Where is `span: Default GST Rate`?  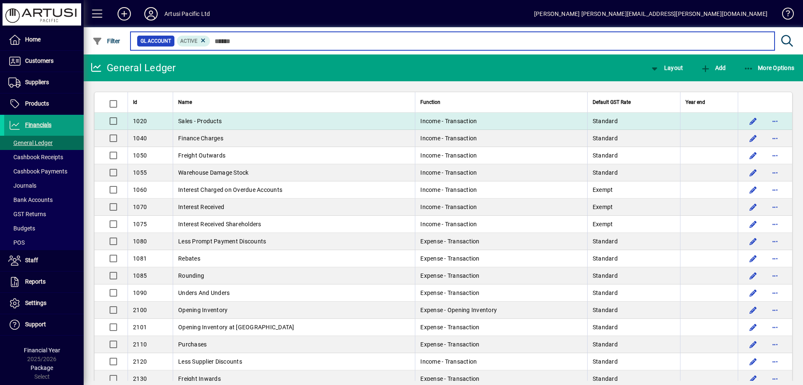
span: Default GST Rate is located at coordinates (612, 102).